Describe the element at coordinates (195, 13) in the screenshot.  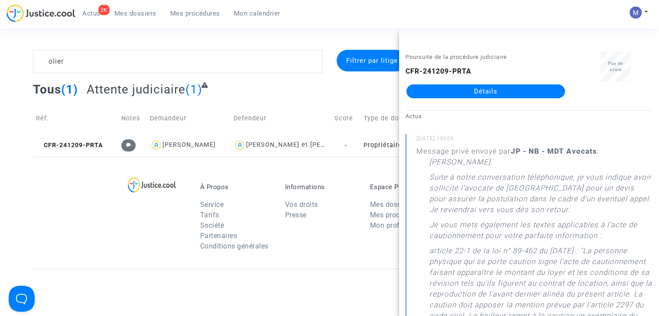
I see `span: Mes procédures` at that location.